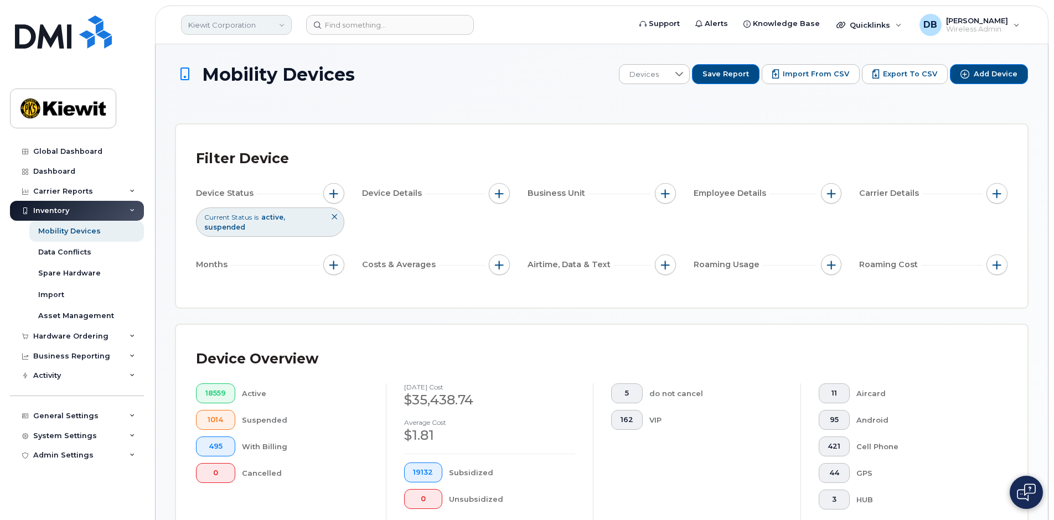  Describe the element at coordinates (923, 394) in the screenshot. I see `div: Aircard` at that location.